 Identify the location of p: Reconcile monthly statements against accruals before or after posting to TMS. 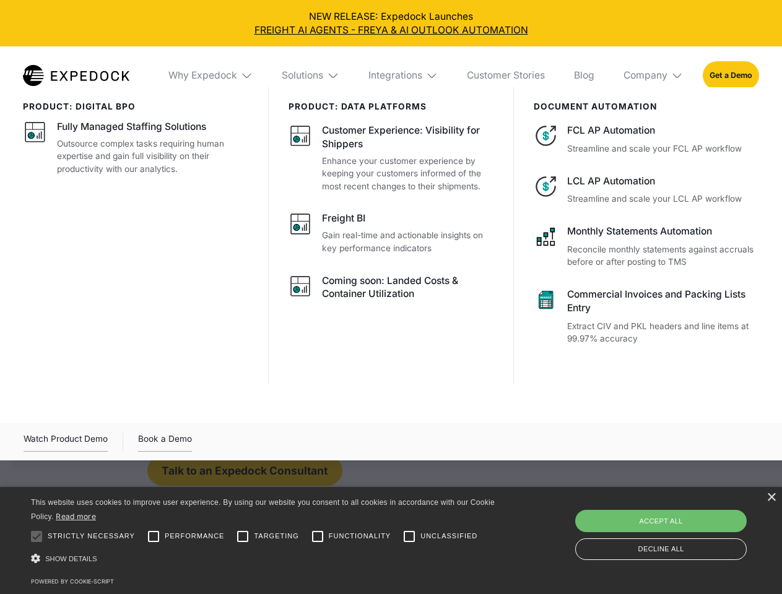
(662, 256).